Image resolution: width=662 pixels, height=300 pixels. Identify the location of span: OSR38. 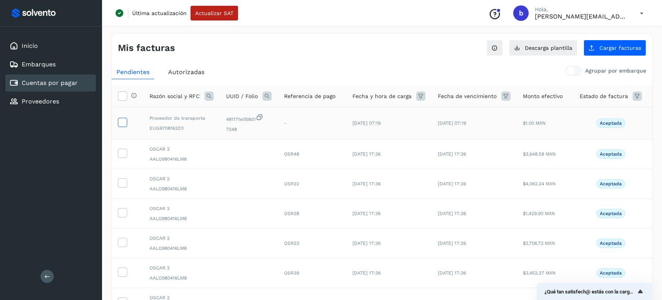
(292, 214).